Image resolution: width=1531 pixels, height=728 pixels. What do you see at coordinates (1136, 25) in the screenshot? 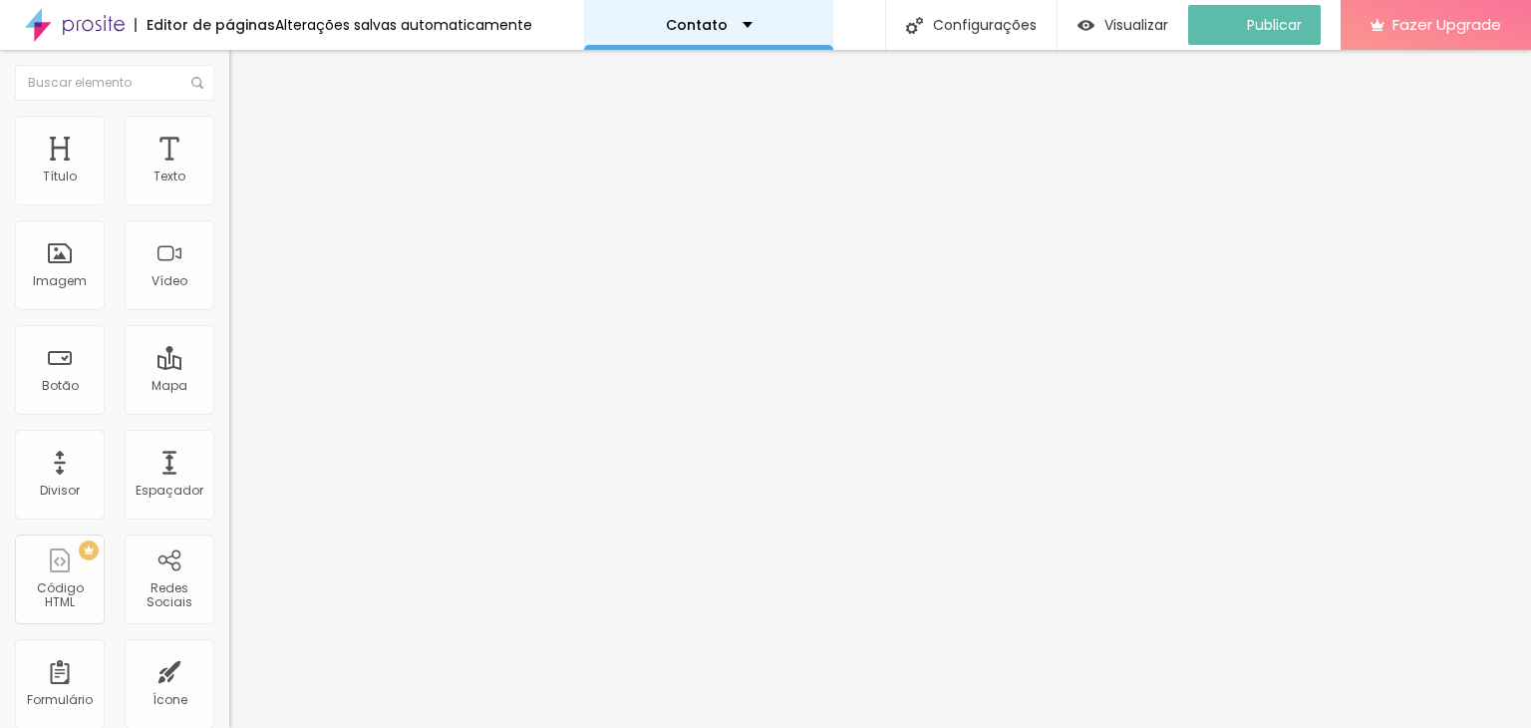
I see `span: Visualizar` at bounding box center [1136, 25].